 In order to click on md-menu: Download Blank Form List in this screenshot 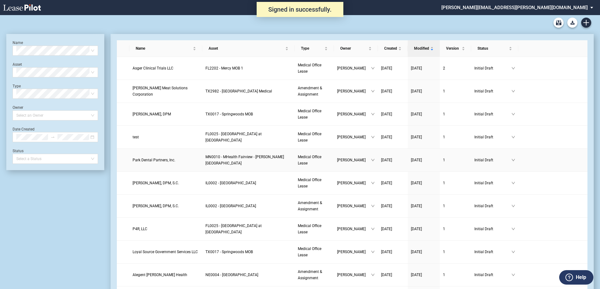, I will do `click(572, 23)`.